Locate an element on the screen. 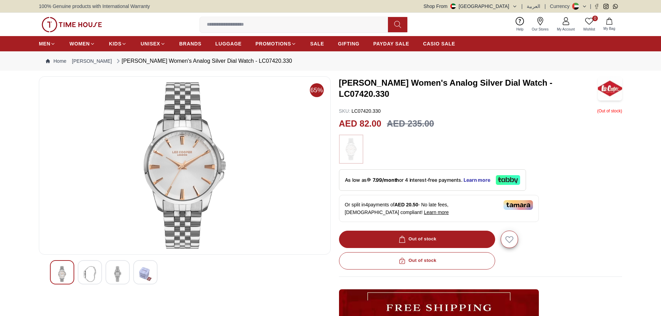 The width and height of the screenshot is (661, 316). a: Home is located at coordinates (56, 61).